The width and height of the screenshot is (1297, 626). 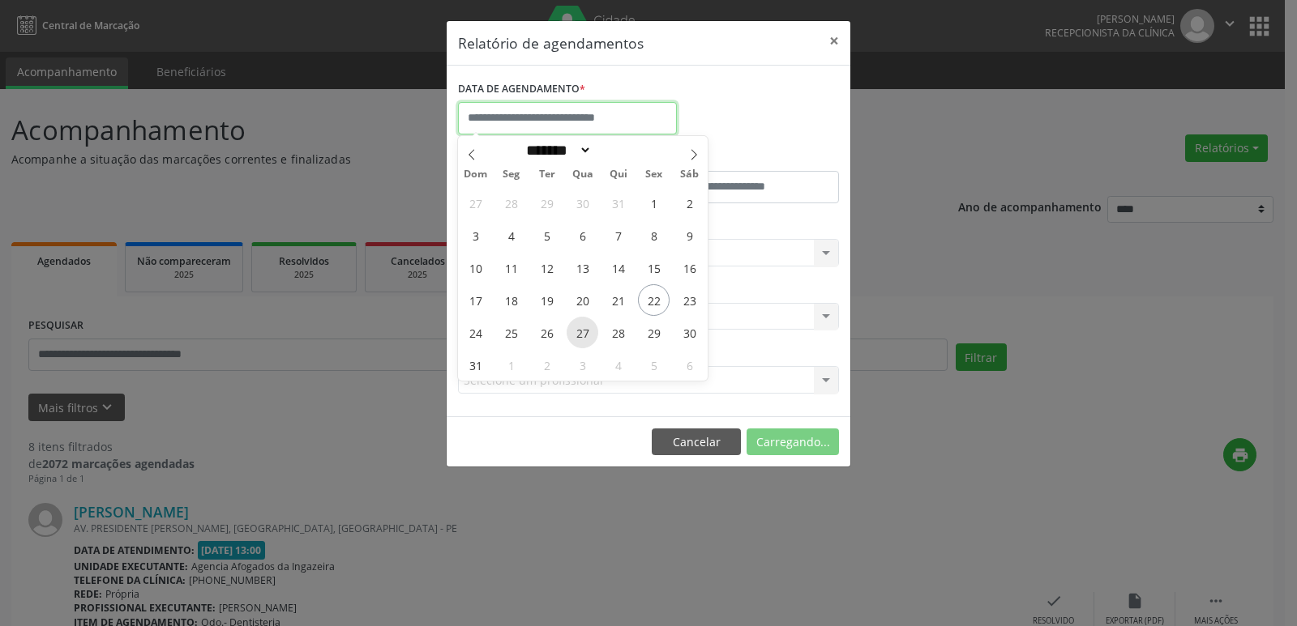 What do you see at coordinates (556, 150) in the screenshot?
I see `select: Month` at bounding box center [556, 150].